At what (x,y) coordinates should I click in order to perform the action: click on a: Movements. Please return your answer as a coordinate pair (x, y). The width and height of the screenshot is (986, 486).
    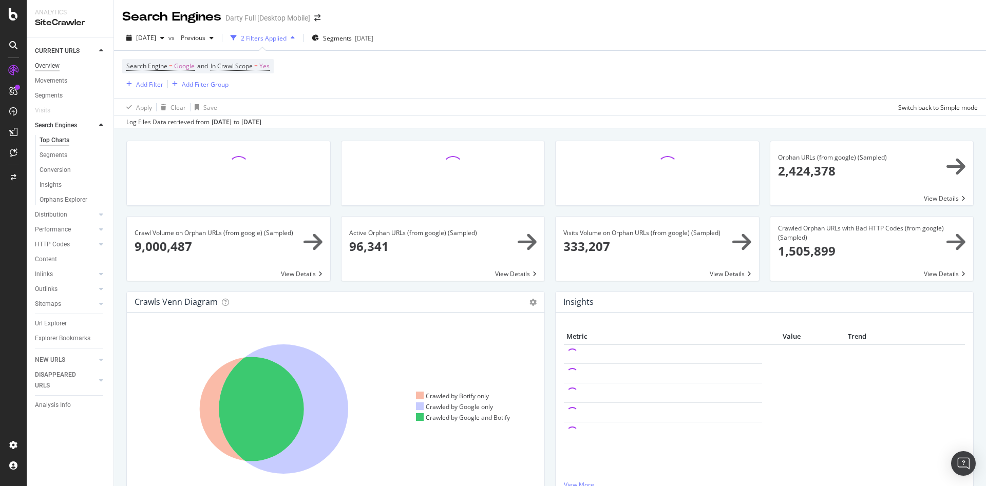
    Looking at the image, I should click on (70, 81).